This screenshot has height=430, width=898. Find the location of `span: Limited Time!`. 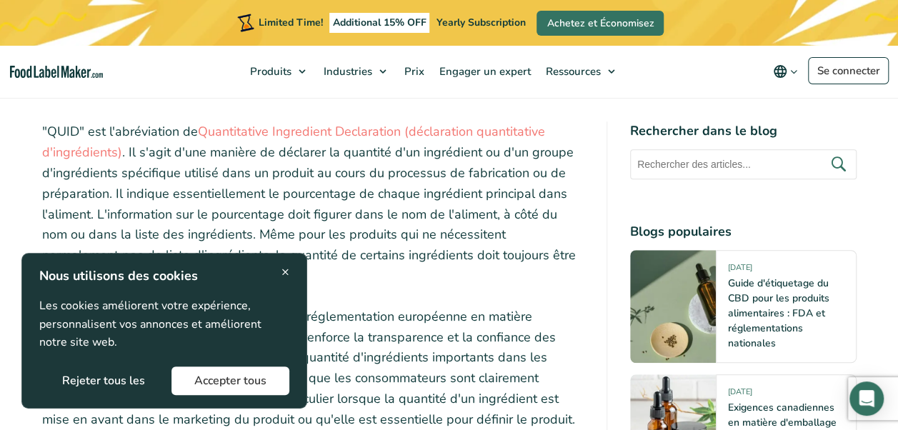

span: Limited Time! is located at coordinates (291, 22).